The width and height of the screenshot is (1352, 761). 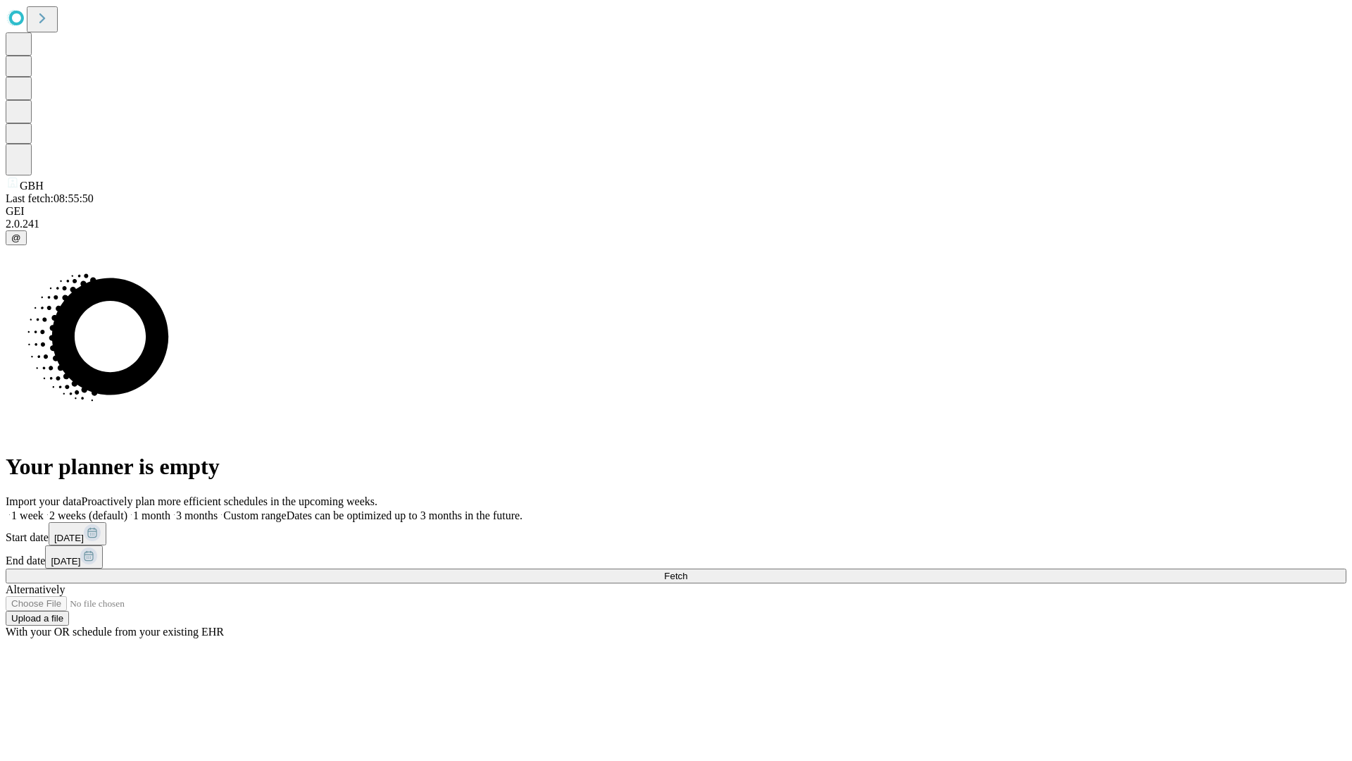 What do you see at coordinates (197, 515) in the screenshot?
I see `span: 3 months` at bounding box center [197, 515].